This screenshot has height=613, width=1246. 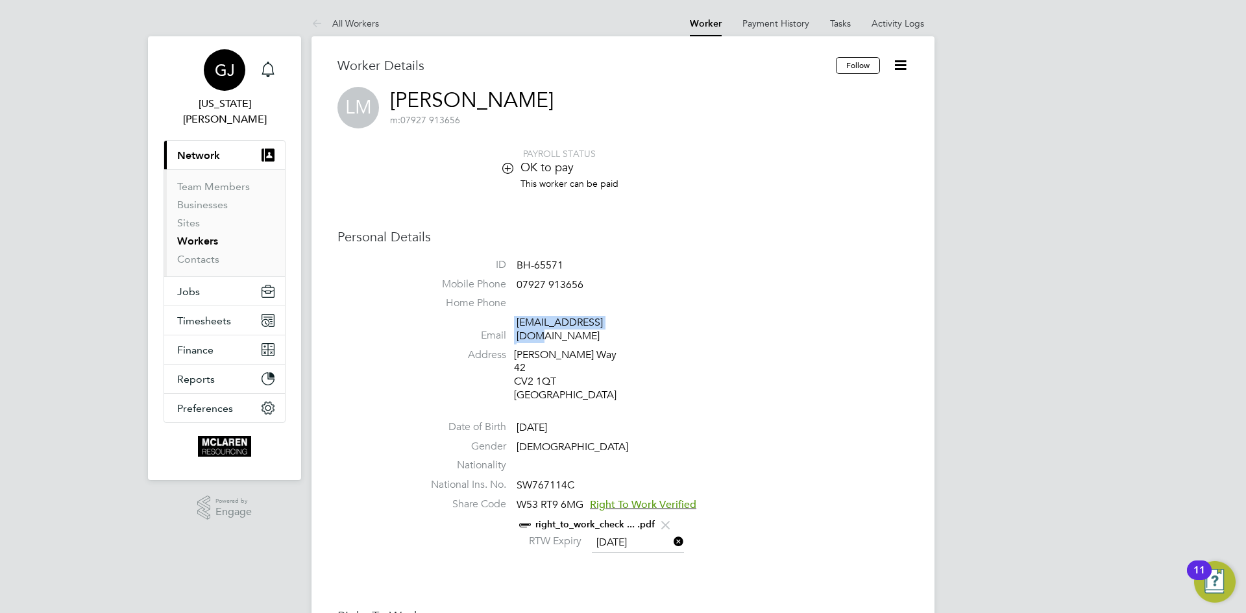 What do you see at coordinates (204, 321) in the screenshot?
I see `span: Timesheets` at bounding box center [204, 321].